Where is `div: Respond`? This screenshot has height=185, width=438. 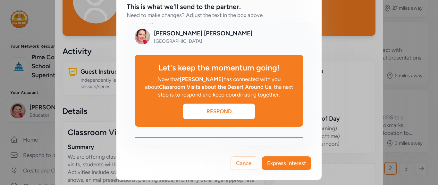 div: Respond is located at coordinates (219, 111).